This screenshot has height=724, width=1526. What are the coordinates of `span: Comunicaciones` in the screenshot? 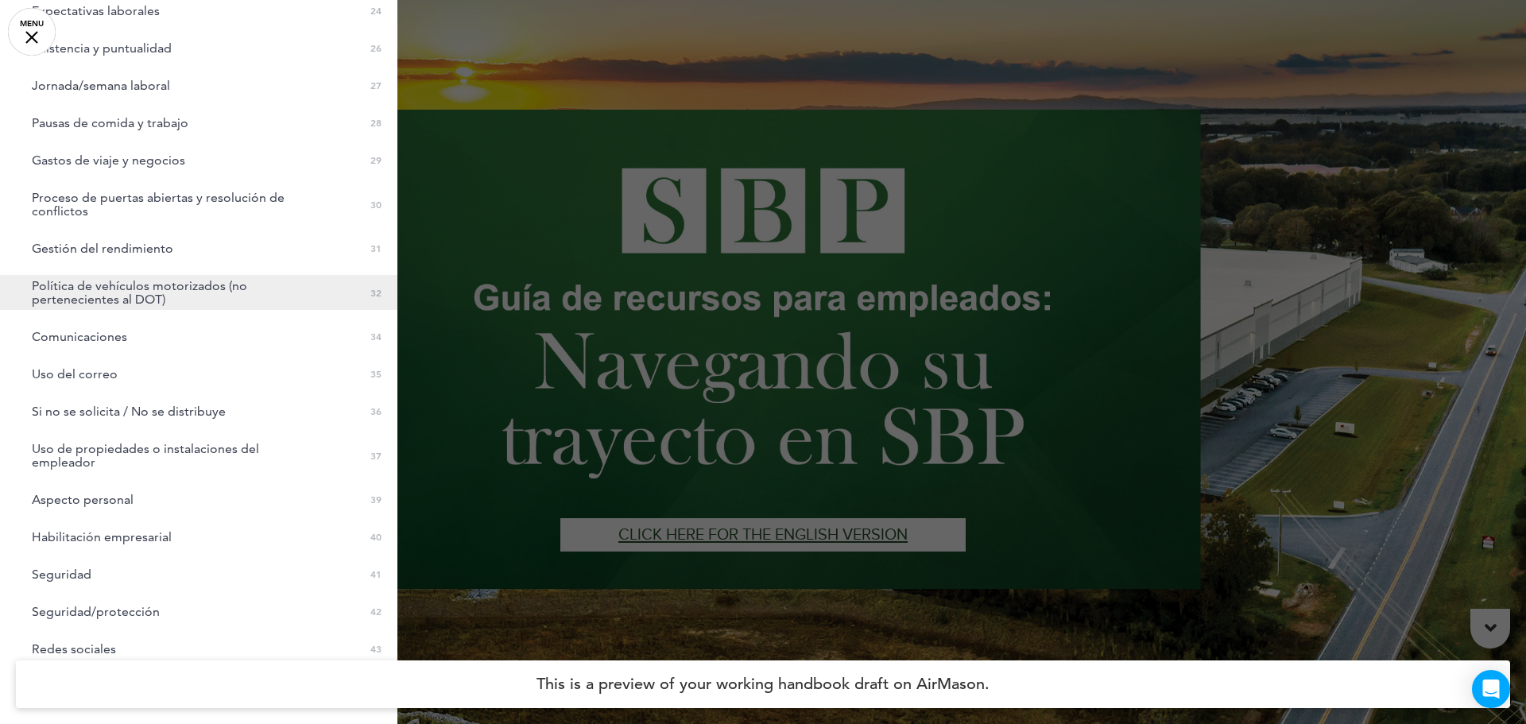 It's located at (79, 336).